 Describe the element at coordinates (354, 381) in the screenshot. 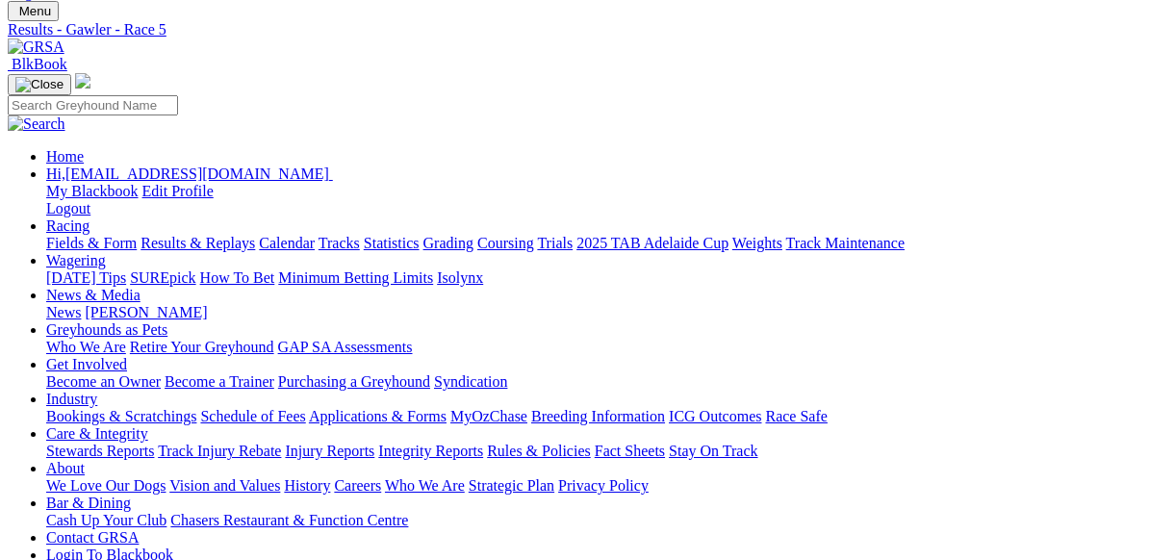

I see `a: Purchasing a Greyhound` at that location.